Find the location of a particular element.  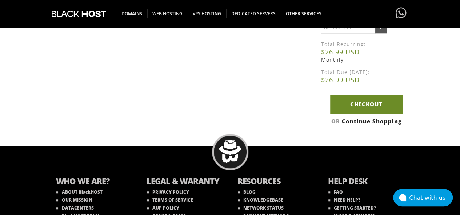

a: KNOWLEDGEBASE is located at coordinates (260, 200).